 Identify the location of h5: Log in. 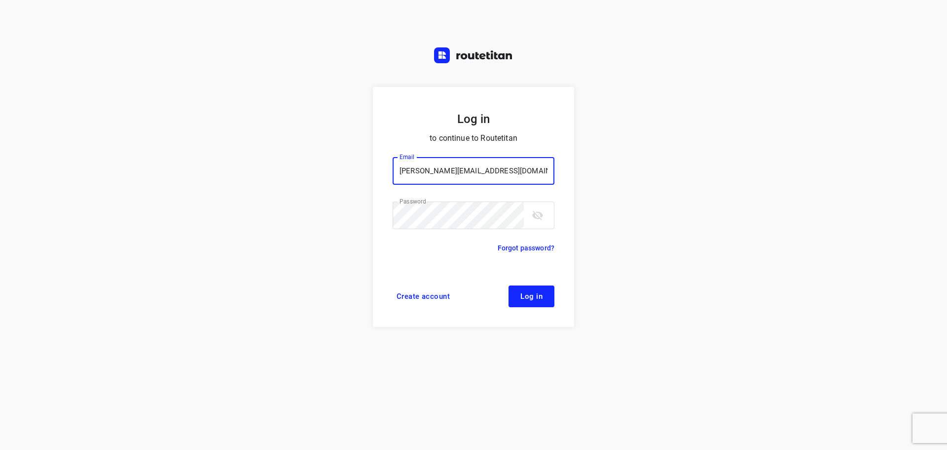
(474, 119).